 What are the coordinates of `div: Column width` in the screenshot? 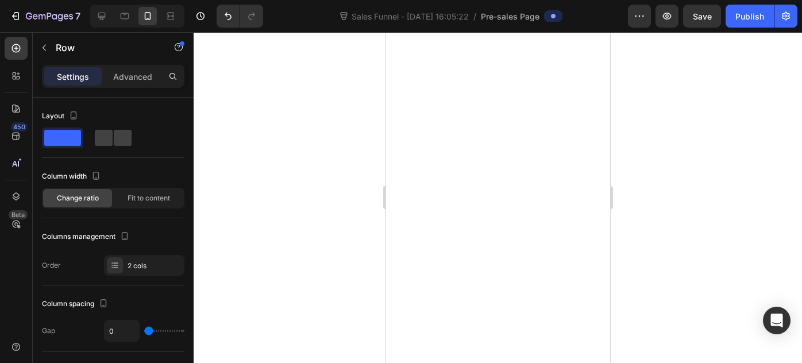 It's located at (72, 176).